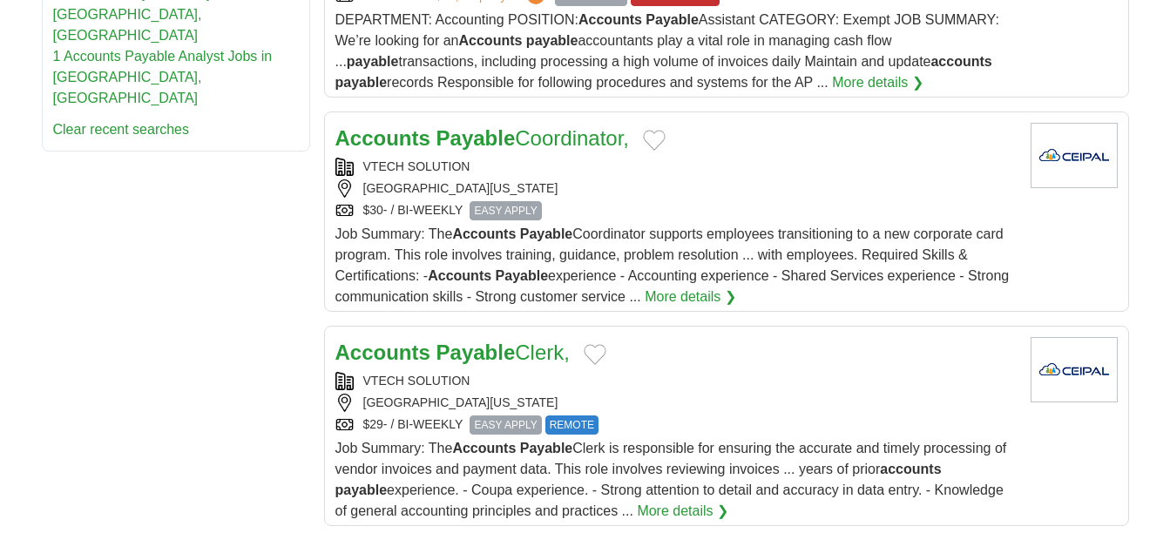 The height and width of the screenshot is (533, 1170). I want to click on div: $30- / BI-WEEKLY, so click(676, 211).